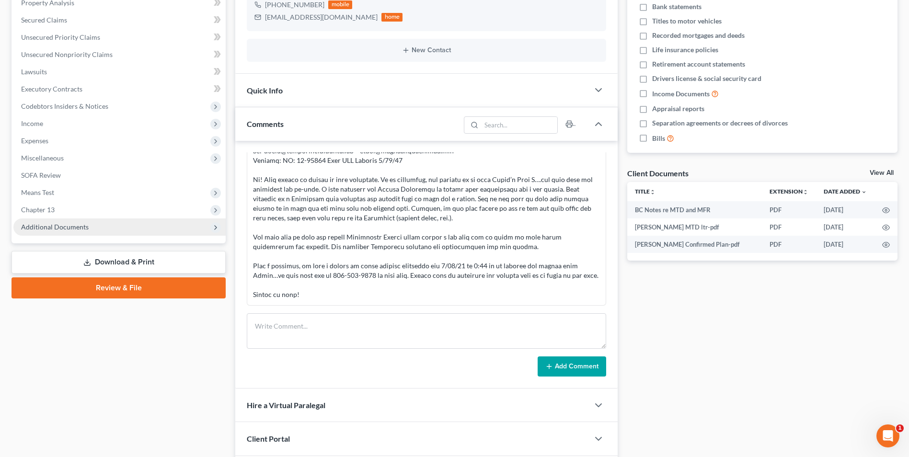 Image resolution: width=909 pixels, height=457 pixels. What do you see at coordinates (392, 17) in the screenshot?
I see `div: home` at bounding box center [392, 17].